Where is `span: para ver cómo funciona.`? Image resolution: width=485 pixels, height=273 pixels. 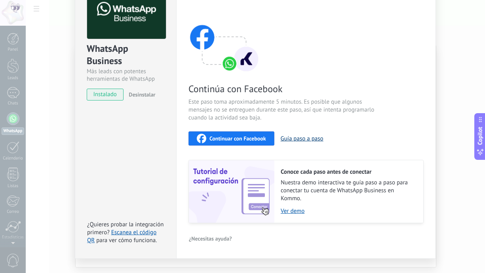 span: para ver cómo funciona. is located at coordinates (126, 241).